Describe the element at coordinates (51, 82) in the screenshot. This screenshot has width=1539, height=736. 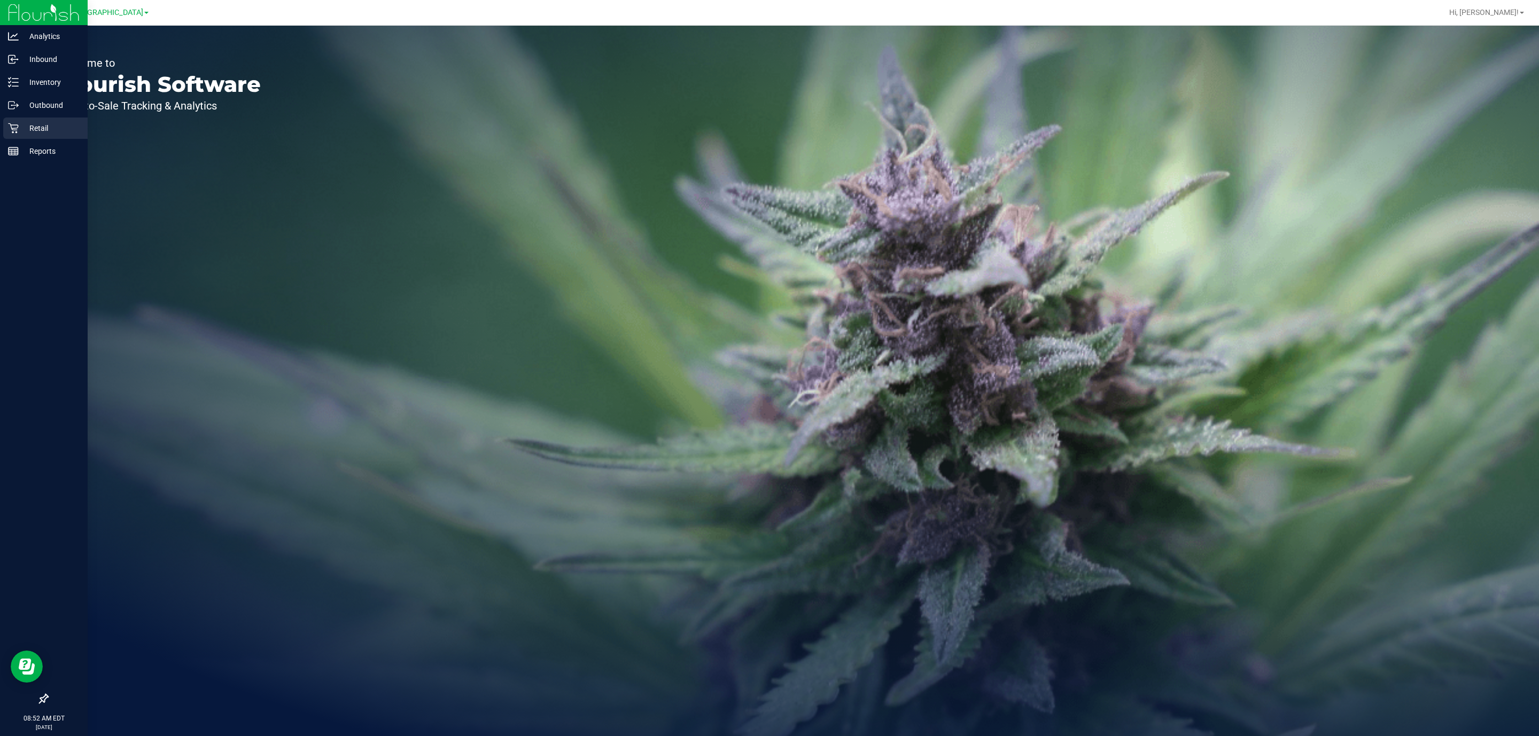
I see `p: Inventory` at that location.